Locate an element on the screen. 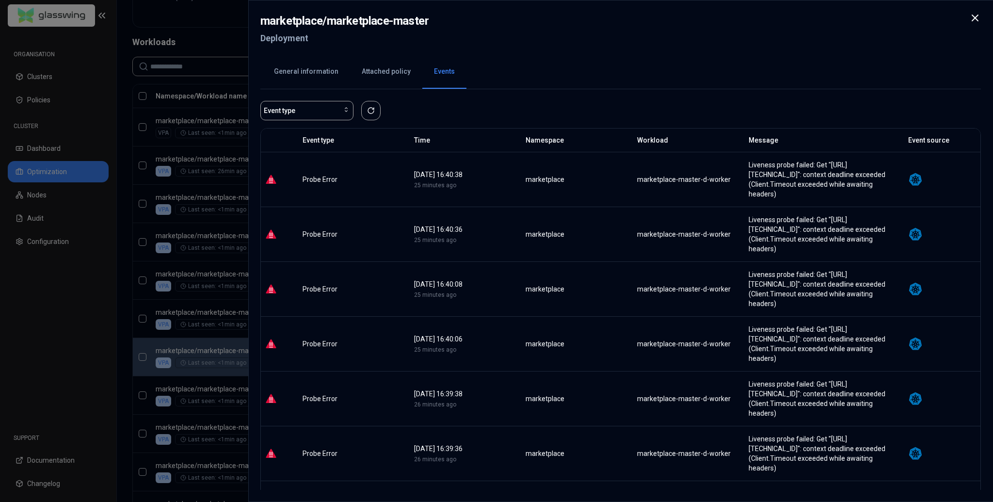 The image size is (993, 502). button: Message is located at coordinates (763, 140).